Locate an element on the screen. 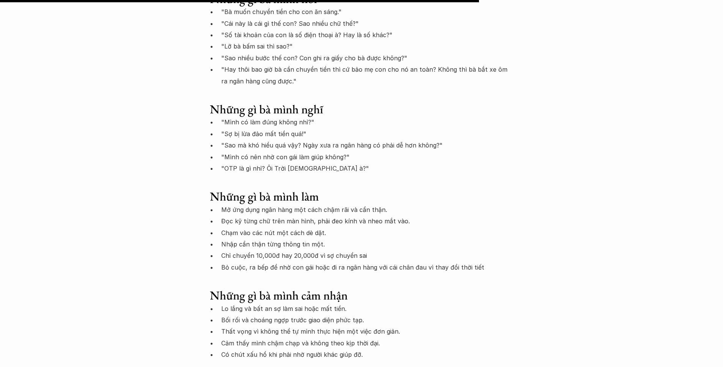  p: "Lỡ bà bấm sai thì sao?" is located at coordinates (367, 46).